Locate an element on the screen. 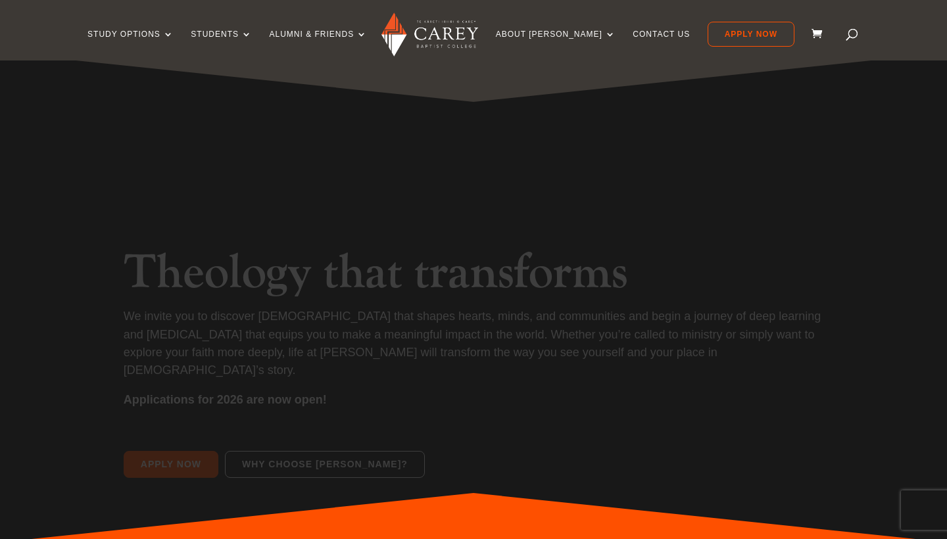 This screenshot has width=947, height=539. img: Carey Baptist College is located at coordinates (429, 34).